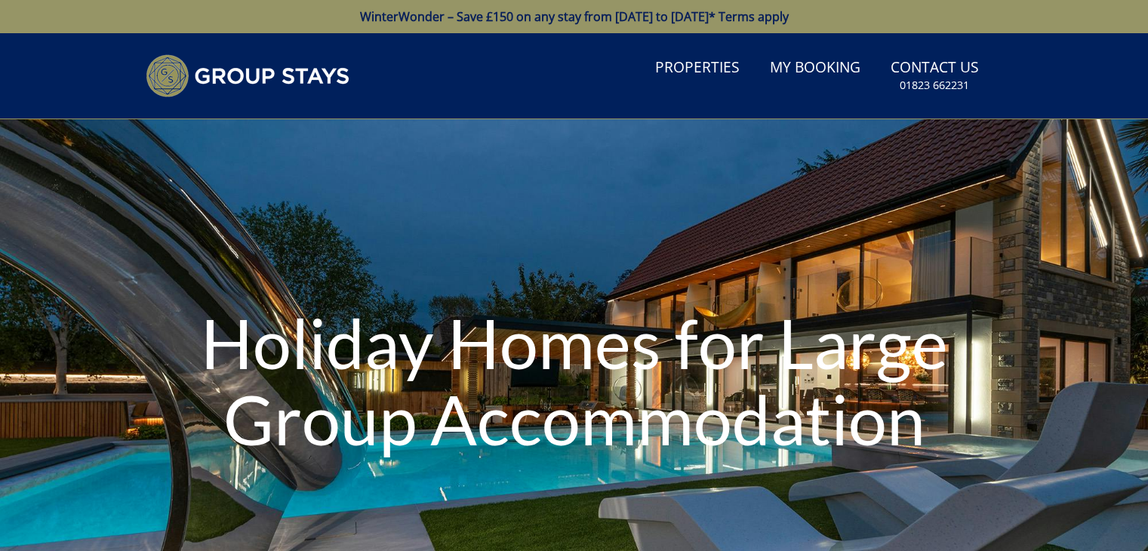  I want to click on small: 01823 662231, so click(935, 85).